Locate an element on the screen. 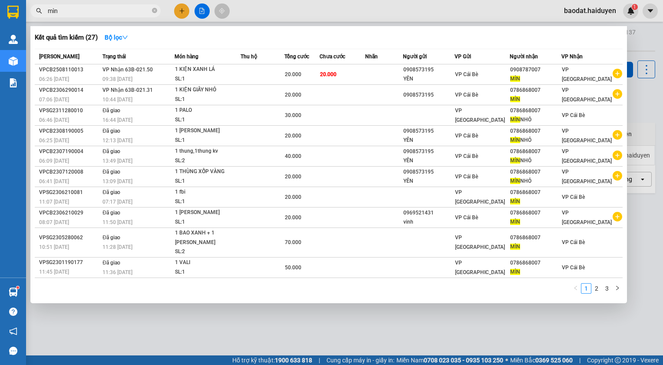 This screenshot has width=663, height=365. span: message is located at coordinates (13, 350).